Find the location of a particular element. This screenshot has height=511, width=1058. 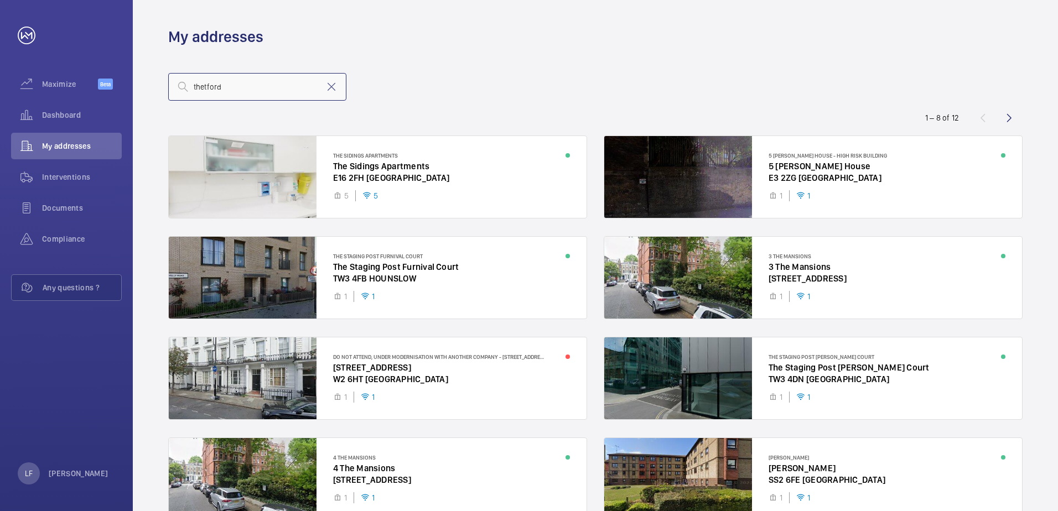

div: 1 – 8 of 12 is located at coordinates (942, 118).